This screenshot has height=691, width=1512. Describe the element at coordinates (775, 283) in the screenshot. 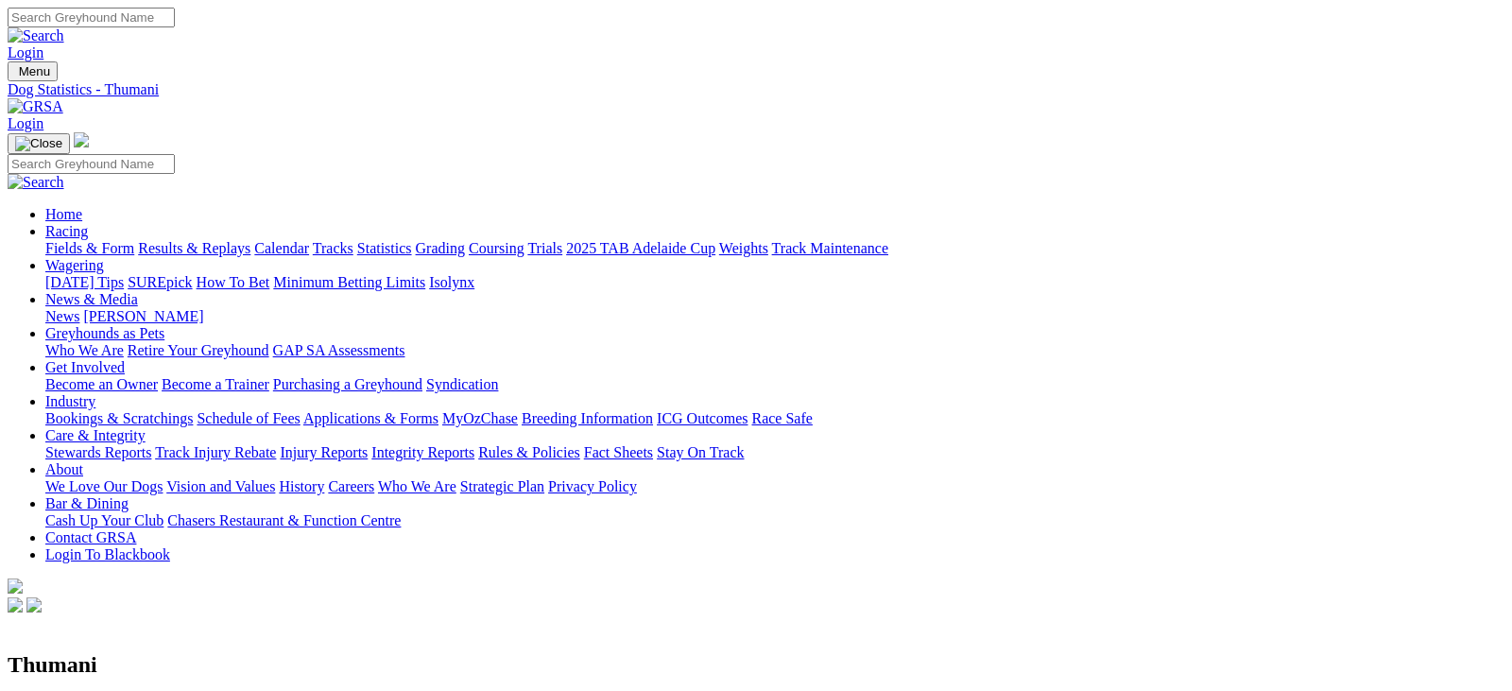

I see `div: Wagering` at that location.